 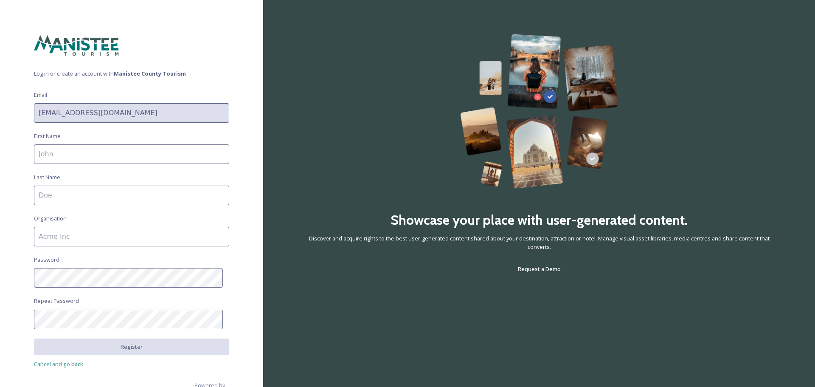 What do you see at coordinates (47, 259) in the screenshot?
I see `span: Password` at bounding box center [47, 259].